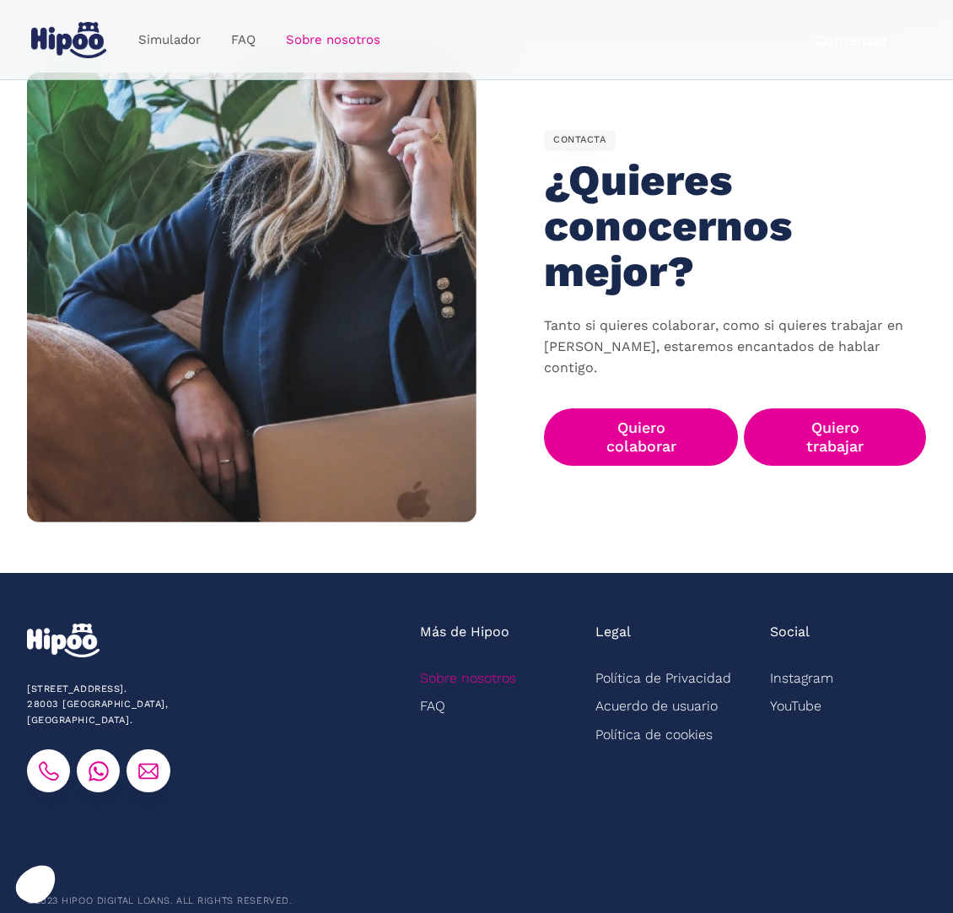  I want to click on h1: ¿Quieres conocernos mejor?, so click(735, 225).